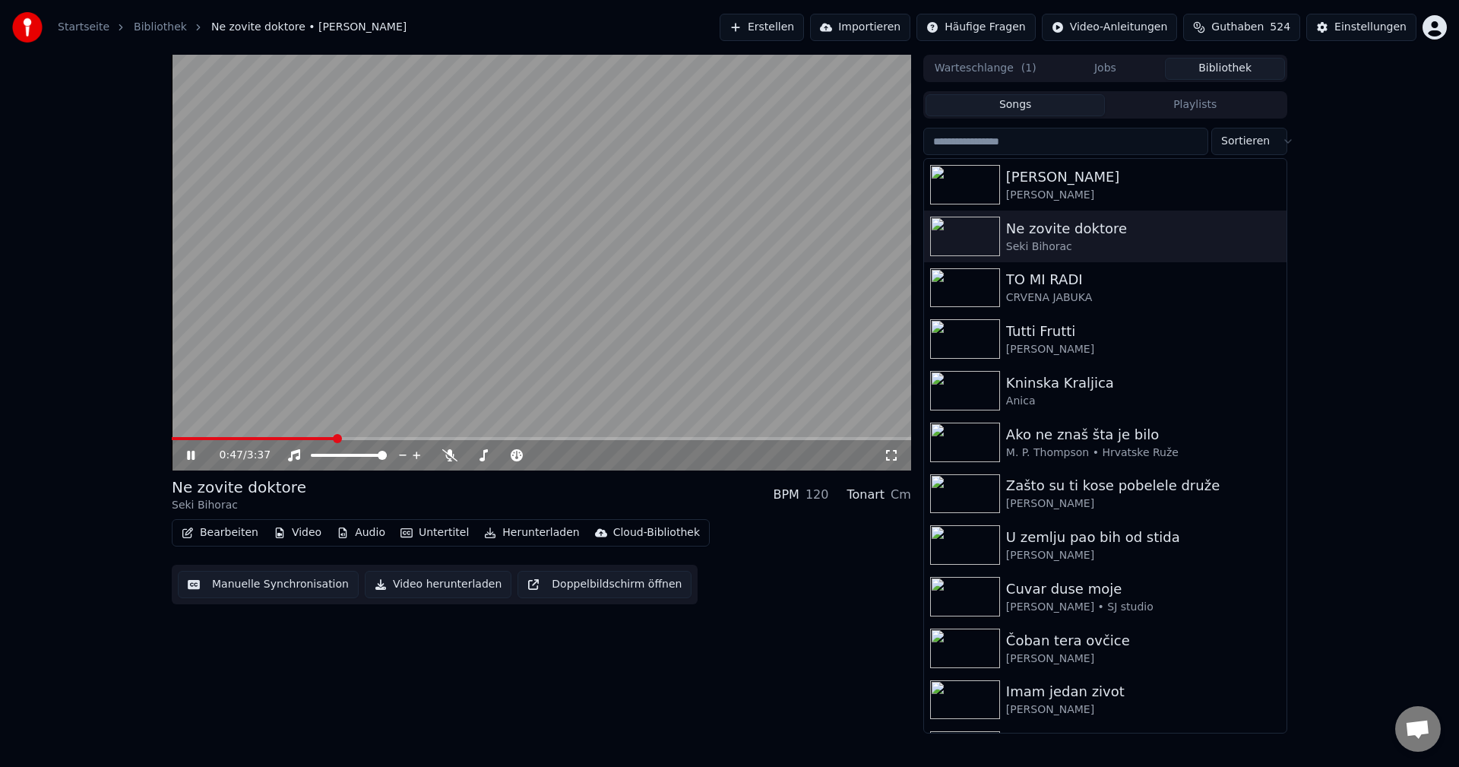  What do you see at coordinates (1029, 68) in the screenshot?
I see `span: ( 1 )` at bounding box center [1029, 68].